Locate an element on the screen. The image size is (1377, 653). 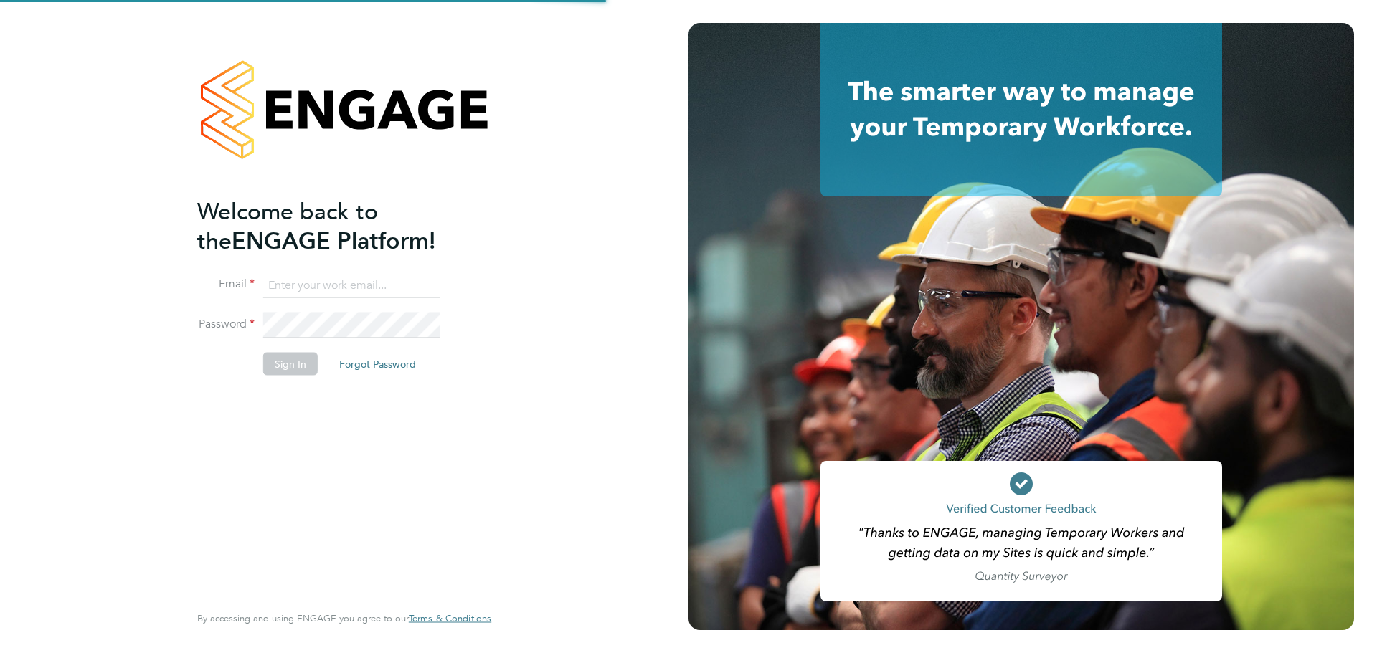
label: Email is located at coordinates (226, 284).